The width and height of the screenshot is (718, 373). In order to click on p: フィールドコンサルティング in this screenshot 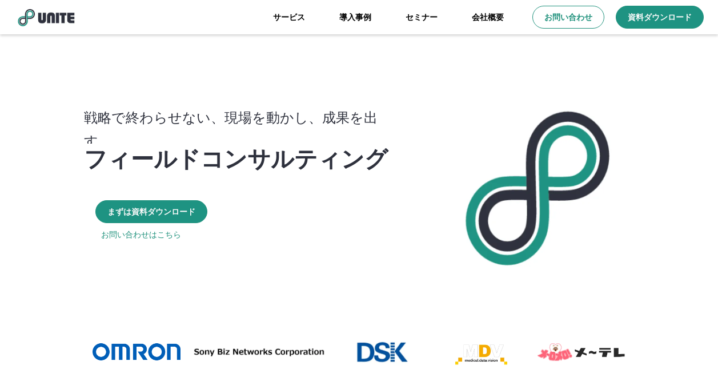, I will do `click(236, 157)`.